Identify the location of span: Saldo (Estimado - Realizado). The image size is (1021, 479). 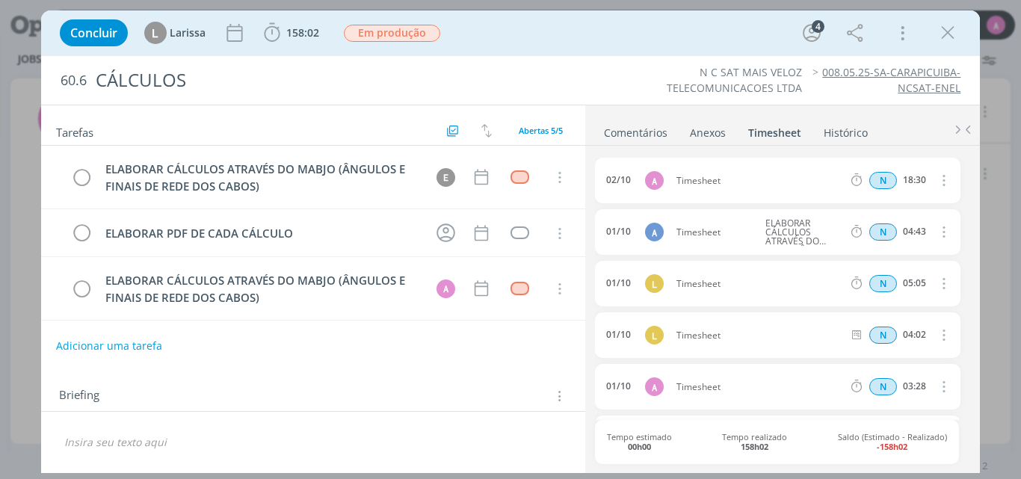
(893, 442).